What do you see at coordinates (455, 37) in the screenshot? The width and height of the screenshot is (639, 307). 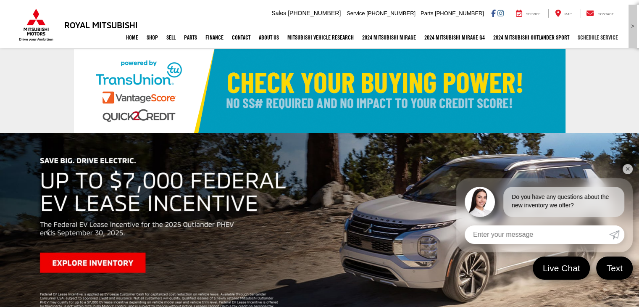 I see `a: 2024 Mitsubishi Mirage G4` at bounding box center [455, 37].